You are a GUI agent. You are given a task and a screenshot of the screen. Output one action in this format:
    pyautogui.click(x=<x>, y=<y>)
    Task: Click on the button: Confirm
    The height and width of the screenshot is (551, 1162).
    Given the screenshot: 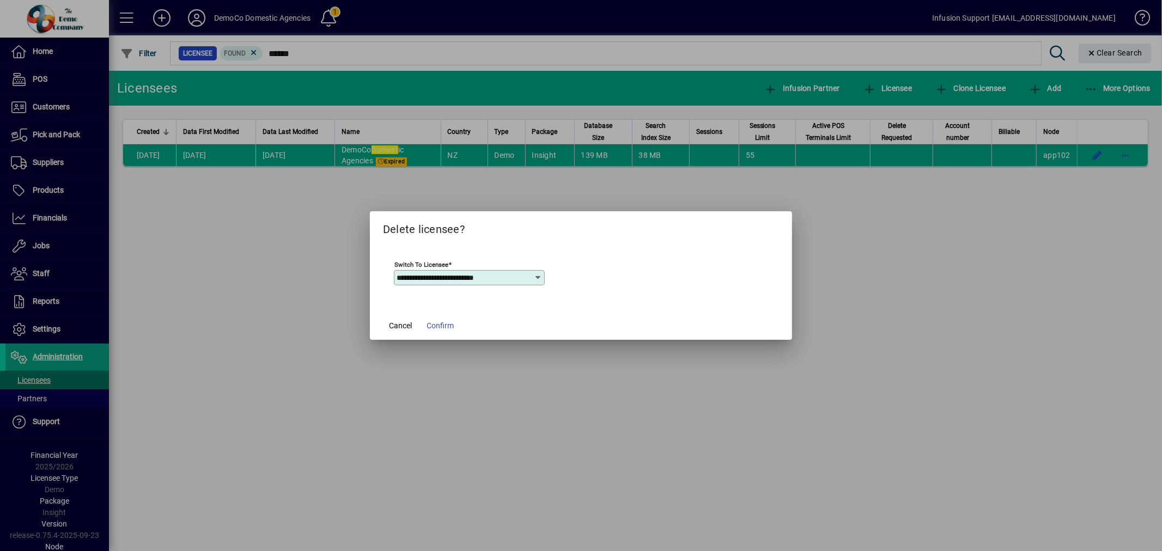 What is the action you would take?
    pyautogui.click(x=440, y=326)
    